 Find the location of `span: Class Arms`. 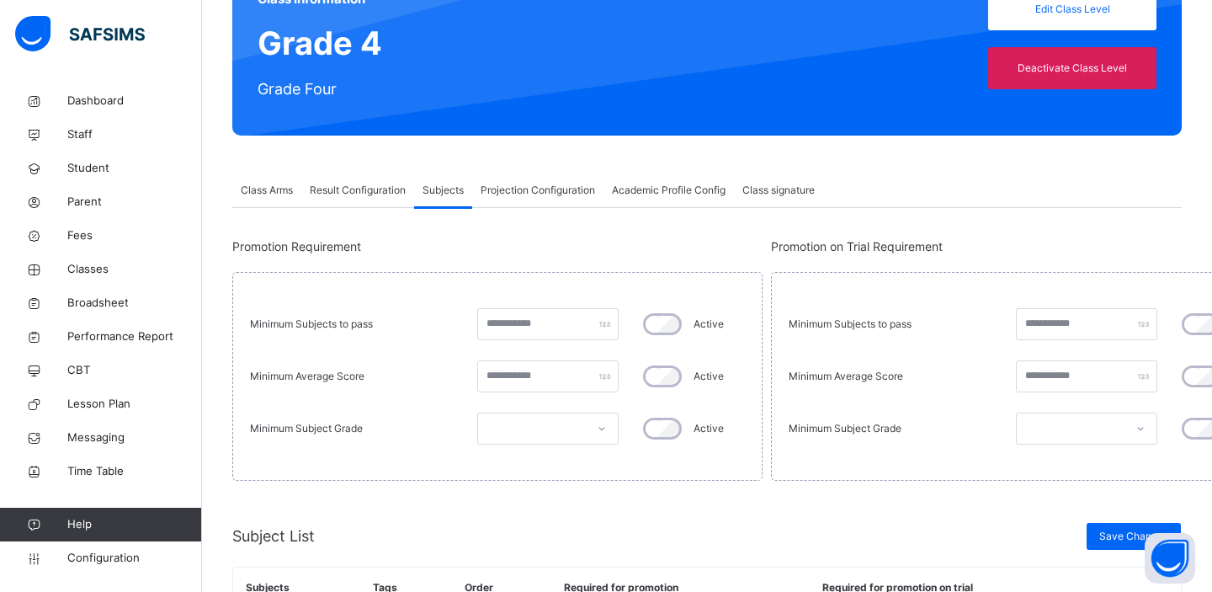

span: Class Arms is located at coordinates (267, 190).